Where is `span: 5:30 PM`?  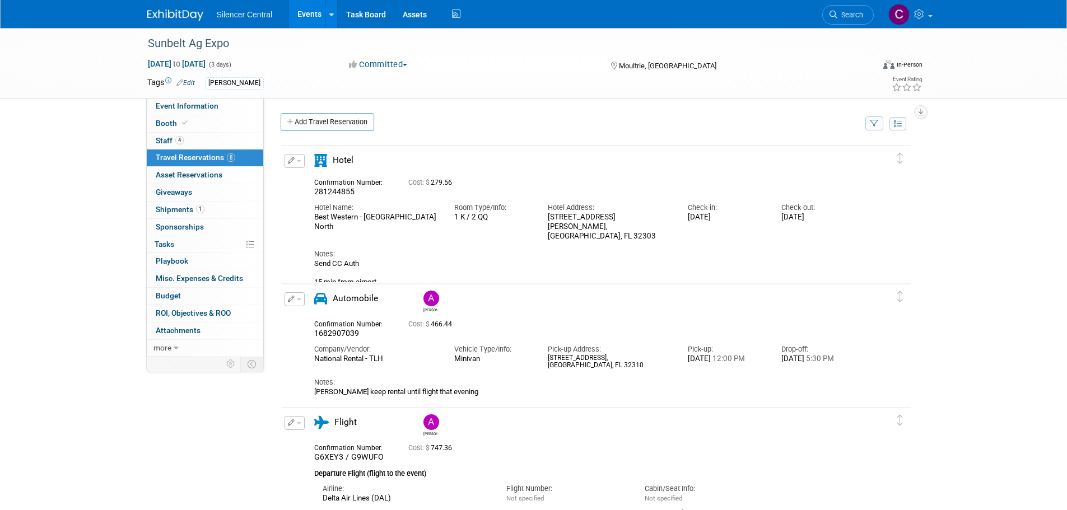
span: 5:30 PM is located at coordinates (819, 358).